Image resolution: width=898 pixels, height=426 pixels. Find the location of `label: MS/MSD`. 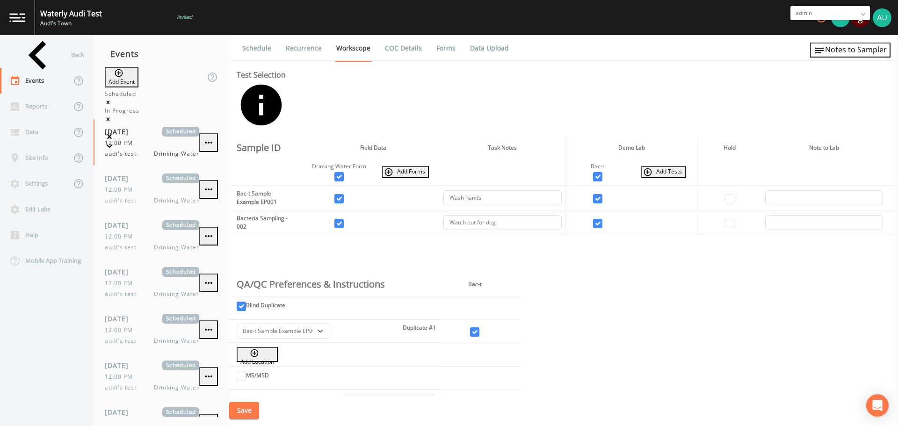

label: MS/MSD is located at coordinates (257, 376).